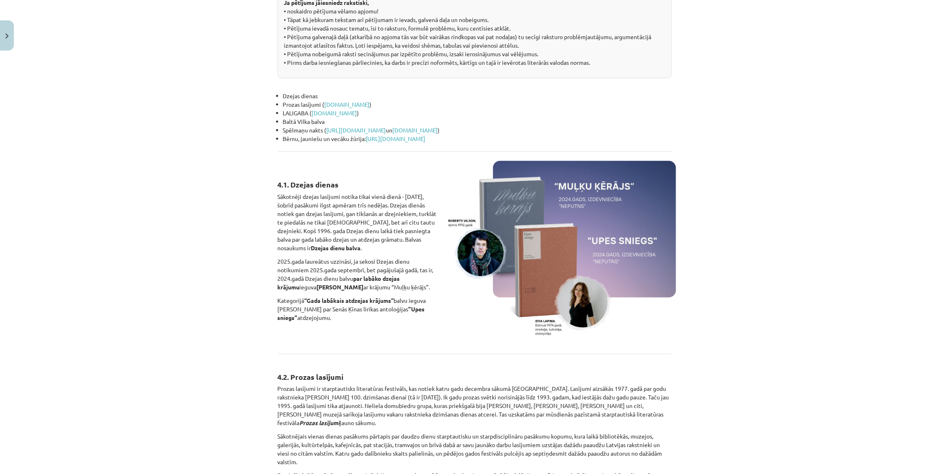 The height and width of the screenshot is (474, 949). I want to click on strong: 4.1. Dzejas dienas, so click(308, 184).